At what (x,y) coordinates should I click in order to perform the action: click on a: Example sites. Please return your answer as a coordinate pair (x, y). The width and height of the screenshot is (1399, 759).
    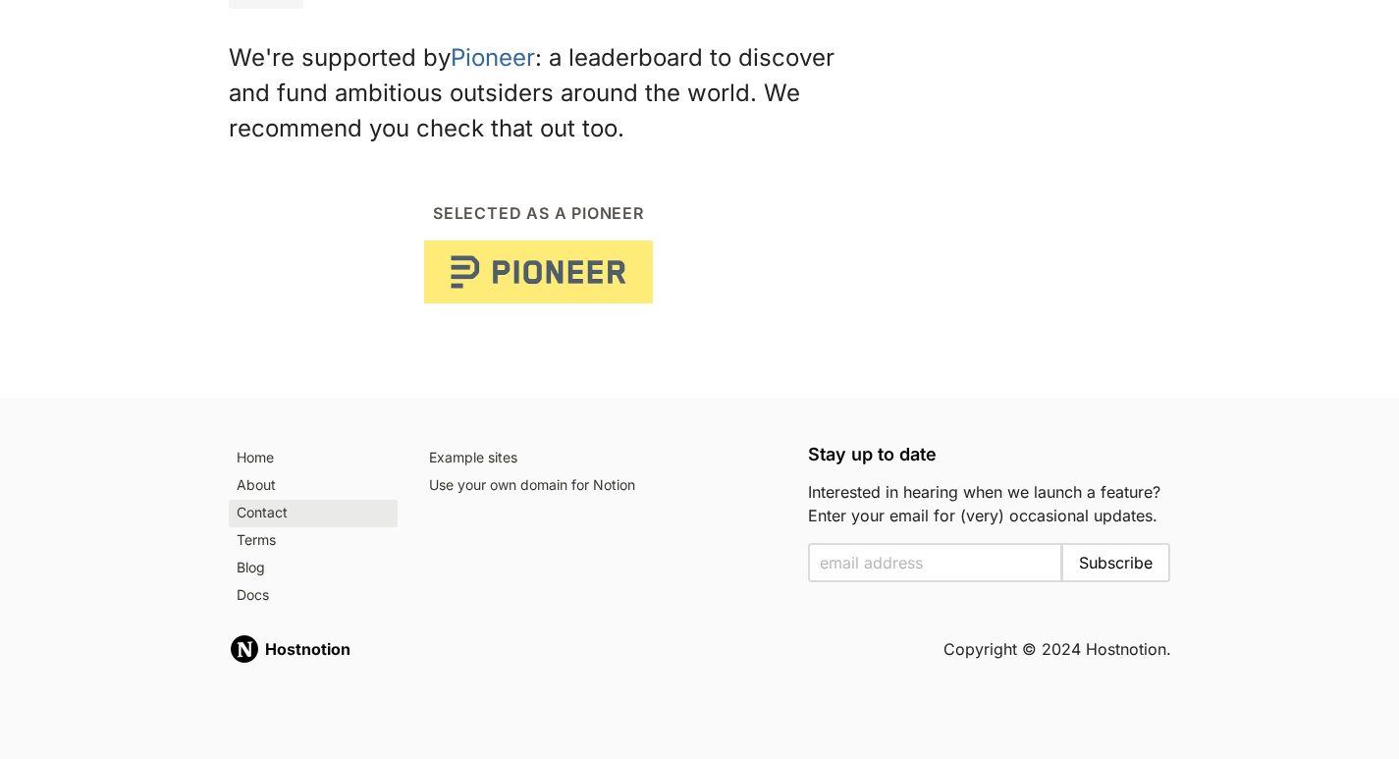
    Looking at the image, I should click on (603, 458).